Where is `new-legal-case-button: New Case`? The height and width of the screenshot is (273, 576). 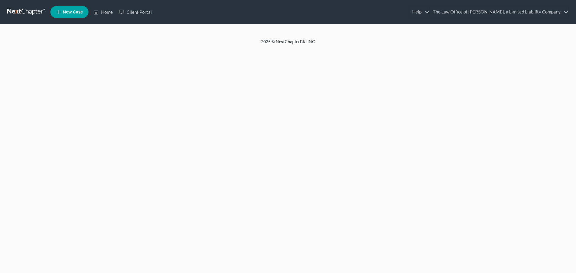 new-legal-case-button: New Case is located at coordinates (69, 12).